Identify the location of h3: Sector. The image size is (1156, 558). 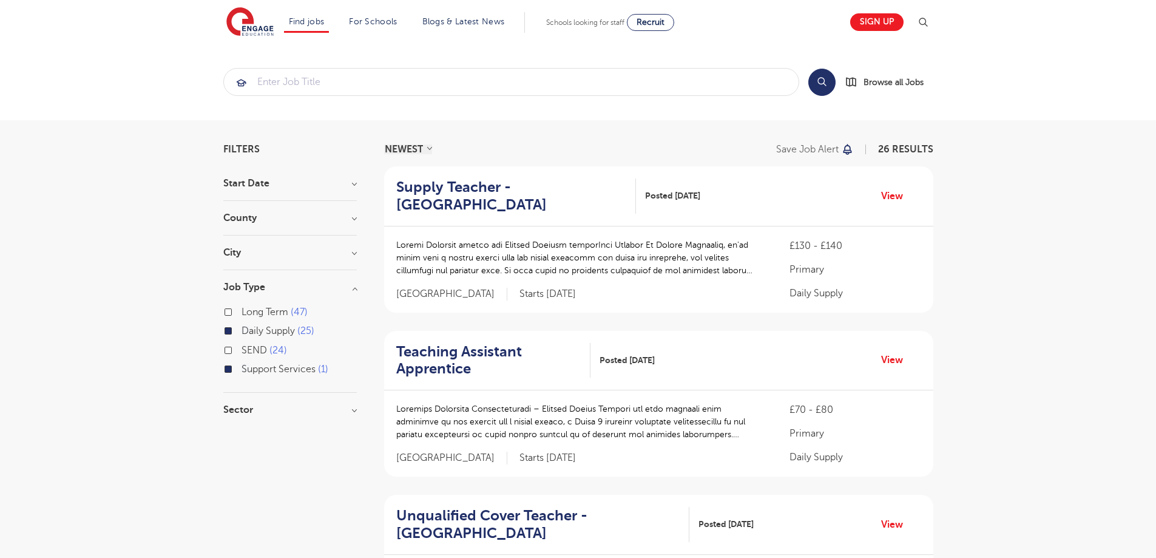
(290, 410).